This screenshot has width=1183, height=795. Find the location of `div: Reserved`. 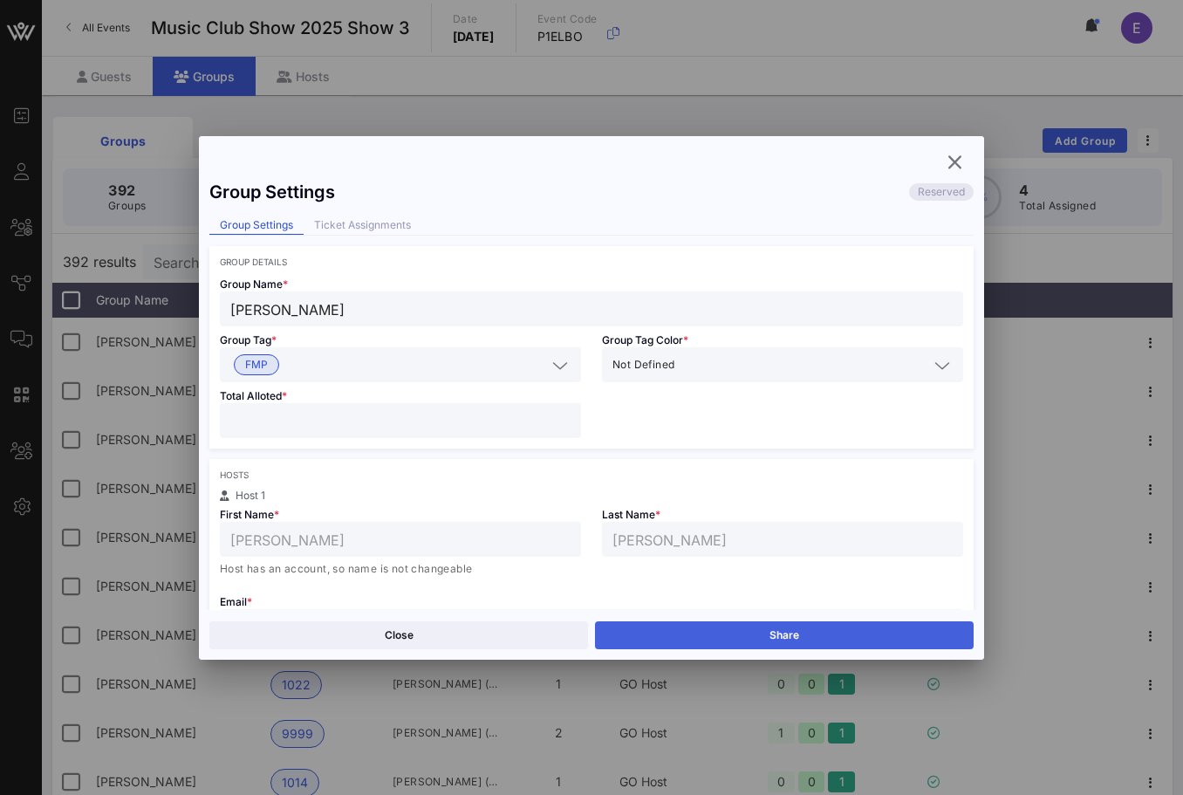

div: Reserved is located at coordinates (941, 192).